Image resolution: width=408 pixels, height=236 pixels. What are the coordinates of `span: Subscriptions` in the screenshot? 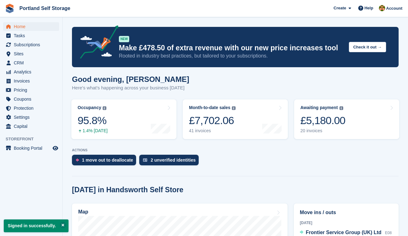 It's located at (33, 45).